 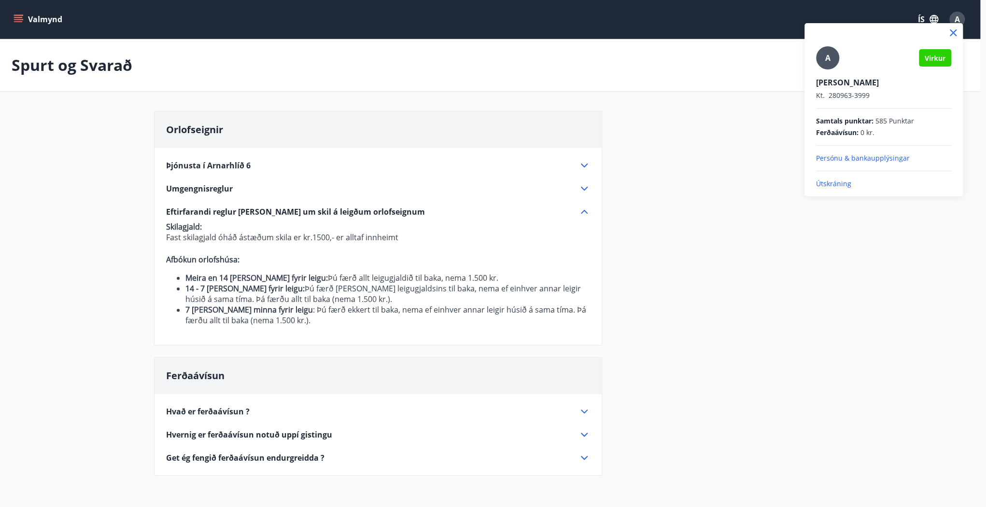 What do you see at coordinates (934, 58) in the screenshot?
I see `span: Virkur` at bounding box center [934, 58].